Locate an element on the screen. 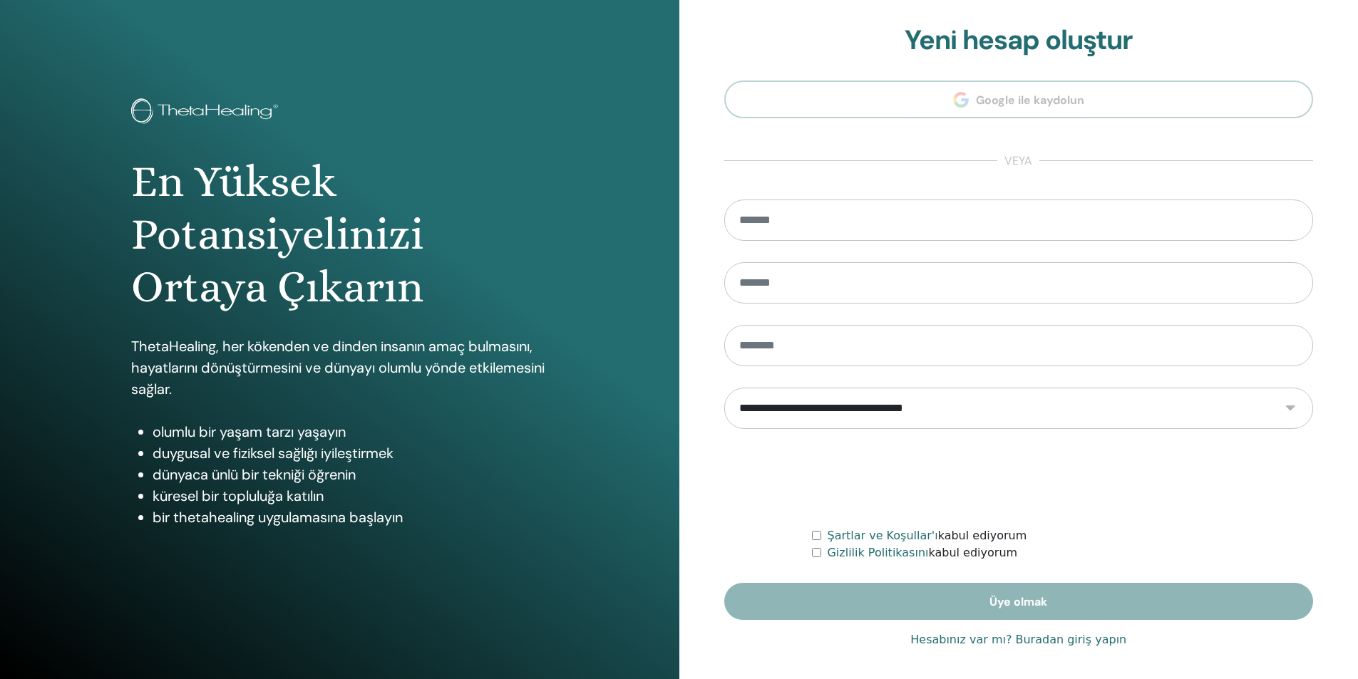 The width and height of the screenshot is (1358, 679). font: küresel bir topluluğa katılın is located at coordinates (238, 496).